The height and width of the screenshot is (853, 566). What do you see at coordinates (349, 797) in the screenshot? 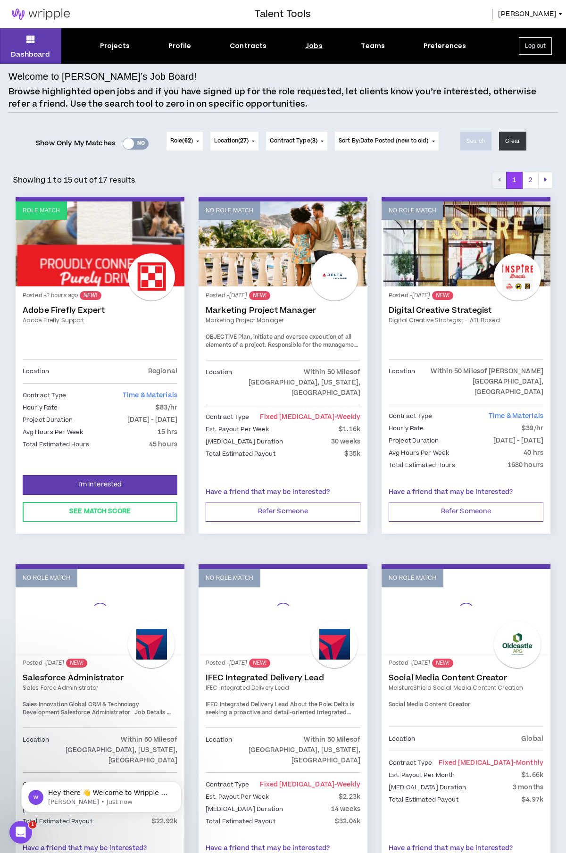
I see `p: $2.23k` at bounding box center [349, 797].